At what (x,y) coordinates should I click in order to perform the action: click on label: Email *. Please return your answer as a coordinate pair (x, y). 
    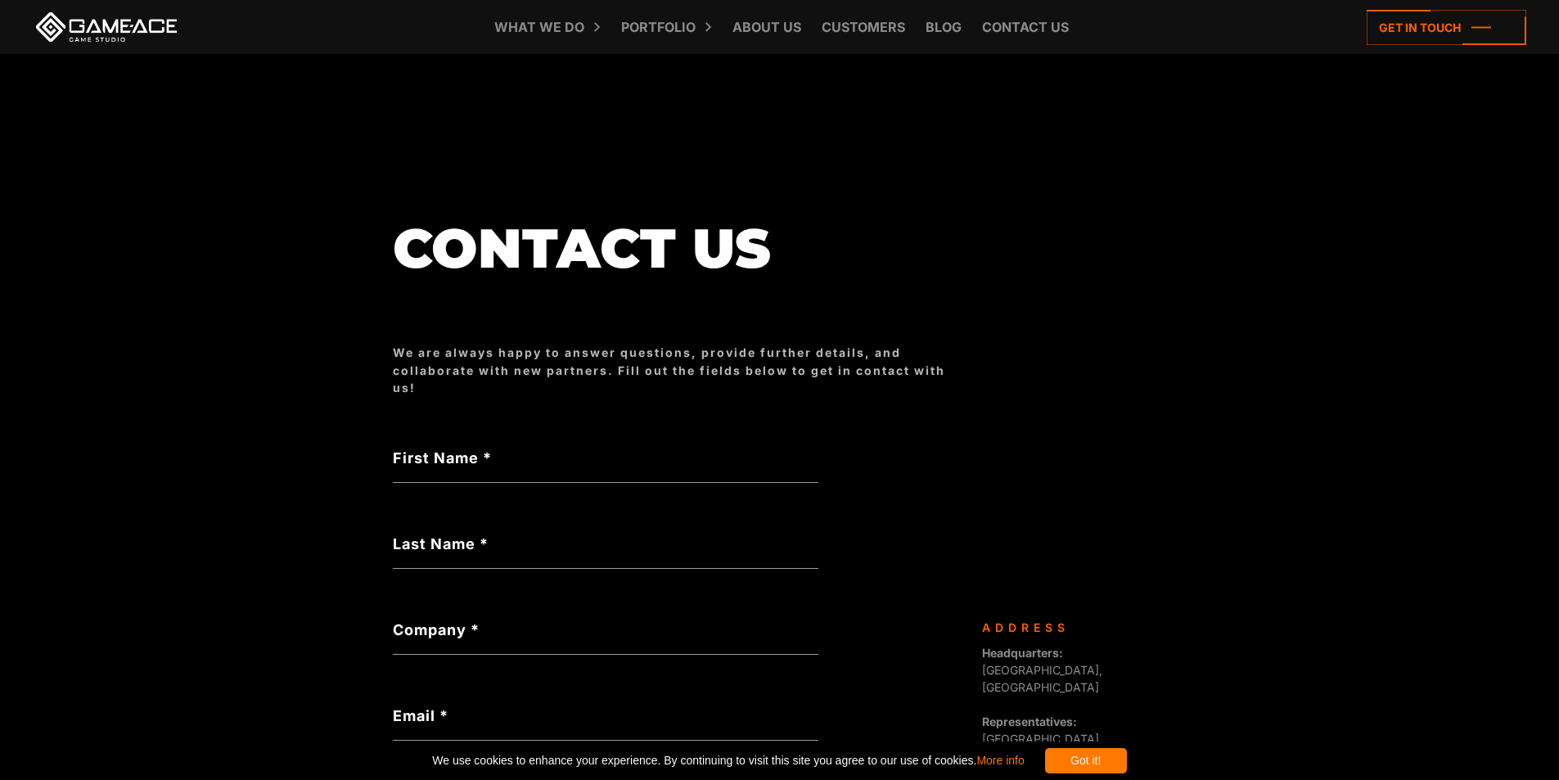
    Looking at the image, I should click on (606, 715).